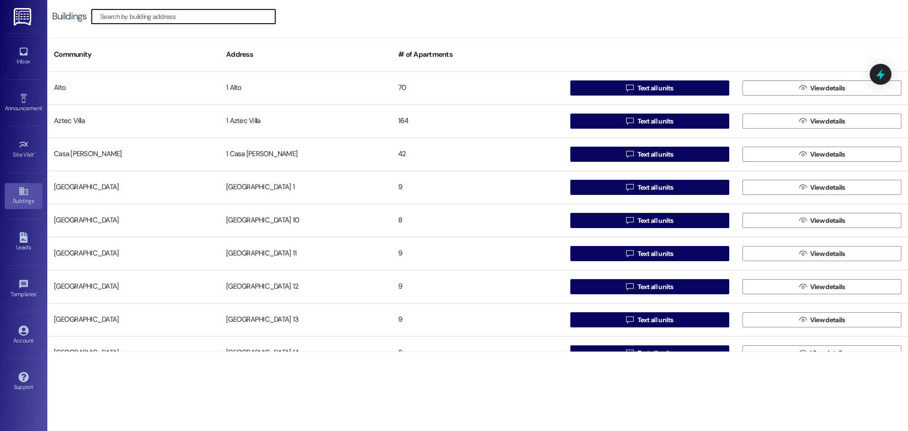 The height and width of the screenshot is (431, 908). Describe the element at coordinates (24, 149) in the screenshot. I see `a: Site Visit •` at that location.